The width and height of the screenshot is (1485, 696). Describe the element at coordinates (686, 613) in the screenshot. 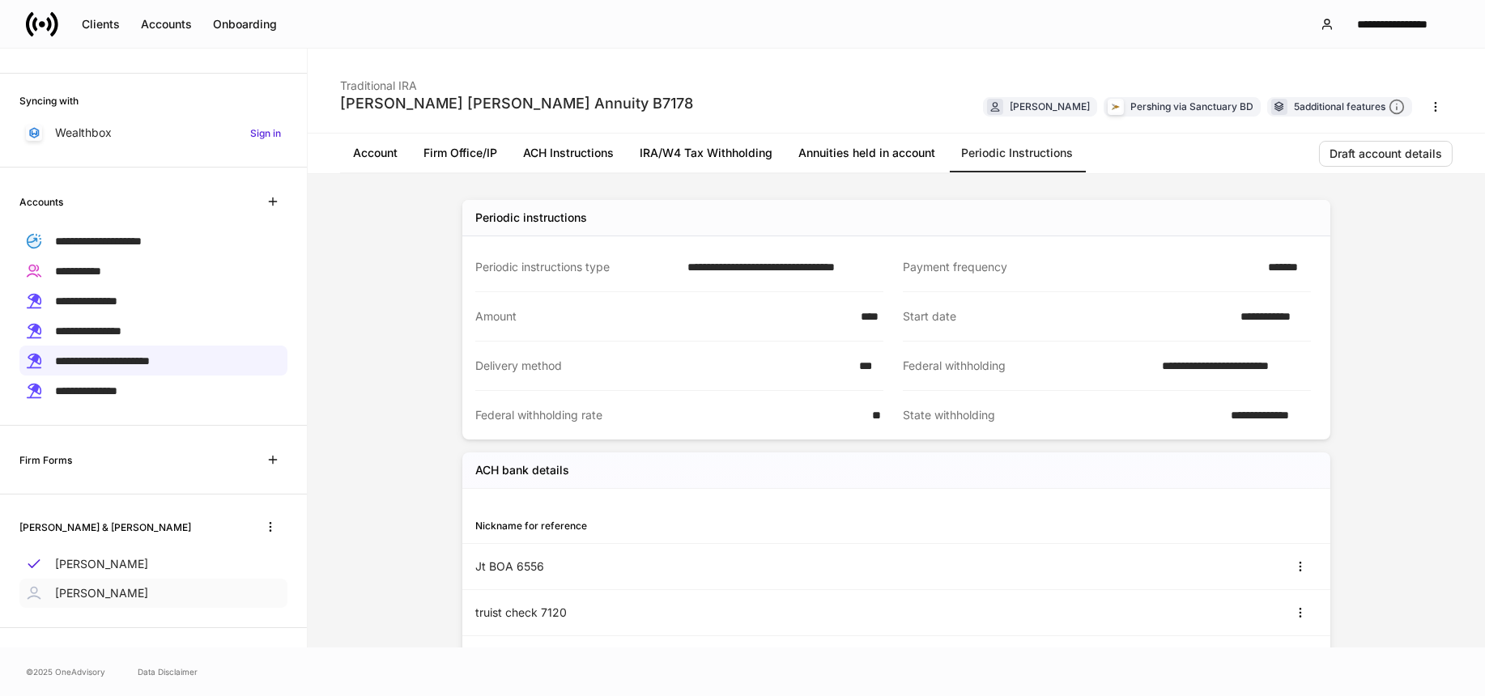

I see `div: truist check 7120` at that location.